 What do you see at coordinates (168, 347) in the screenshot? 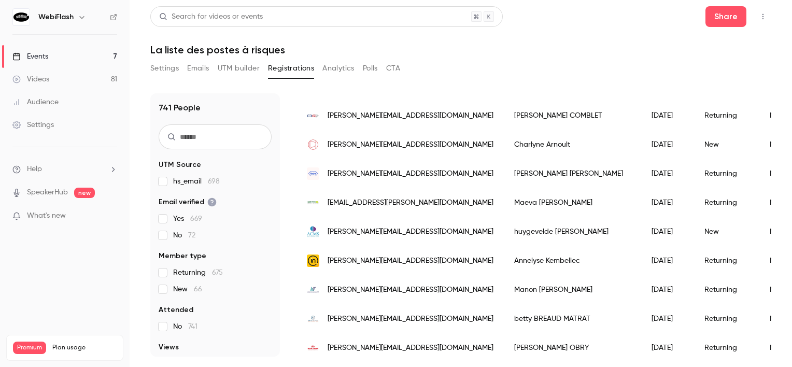
I see `span: Views` at bounding box center [168, 347].